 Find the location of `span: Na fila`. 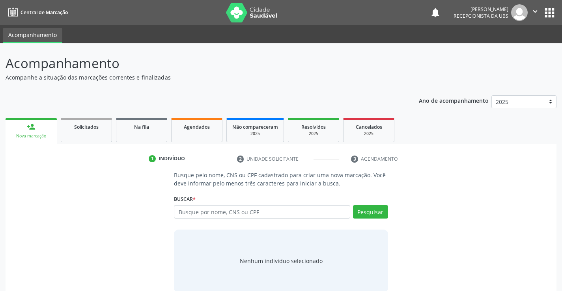

span: Na fila is located at coordinates (142, 127).